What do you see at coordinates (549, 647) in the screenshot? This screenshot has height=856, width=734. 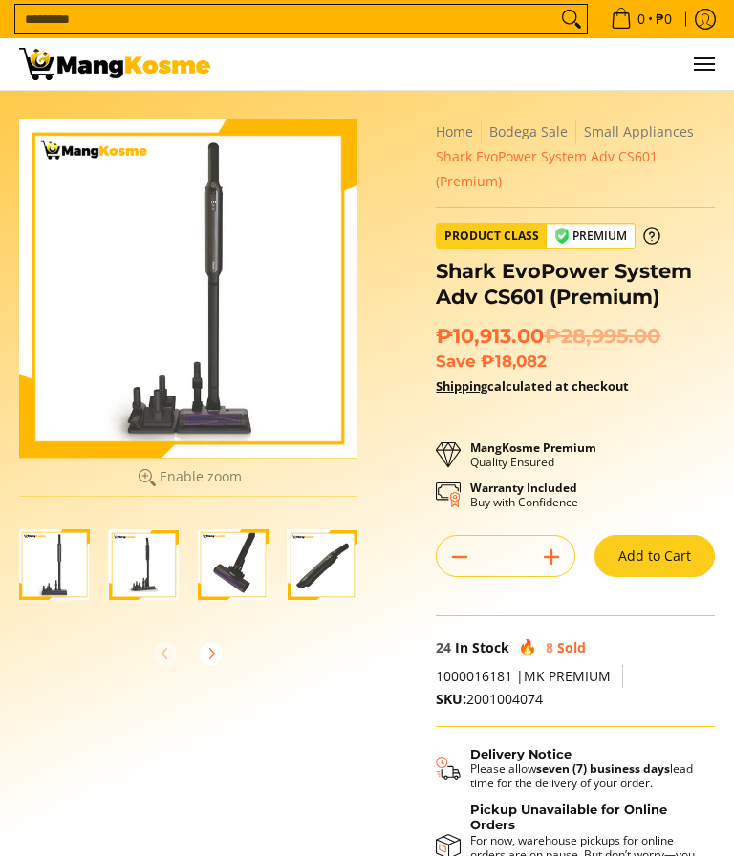 I see `span: 8` at bounding box center [549, 647].